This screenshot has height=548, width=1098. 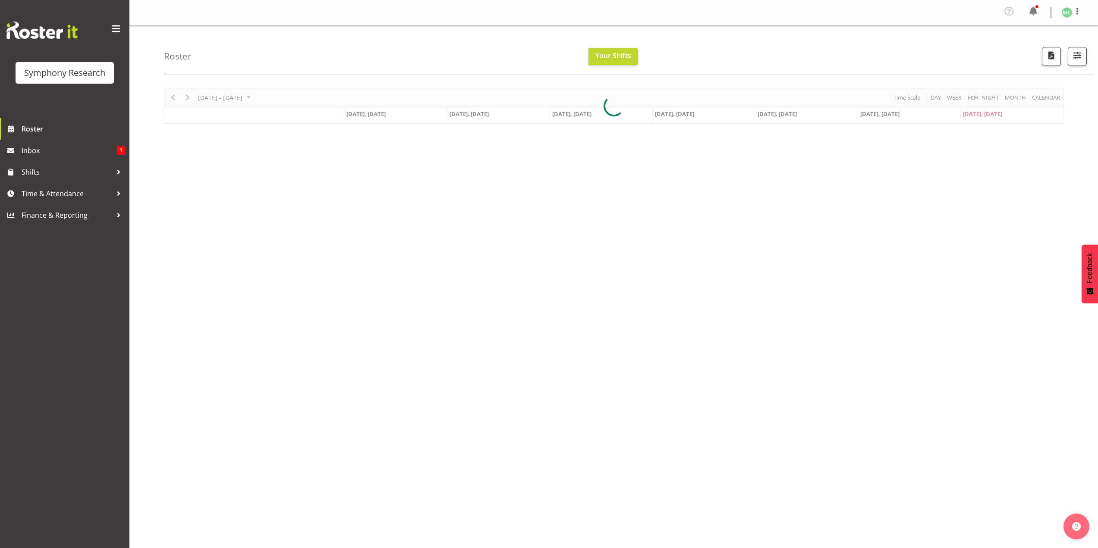 What do you see at coordinates (69, 151) in the screenshot?
I see `span: Inbox` at bounding box center [69, 151].